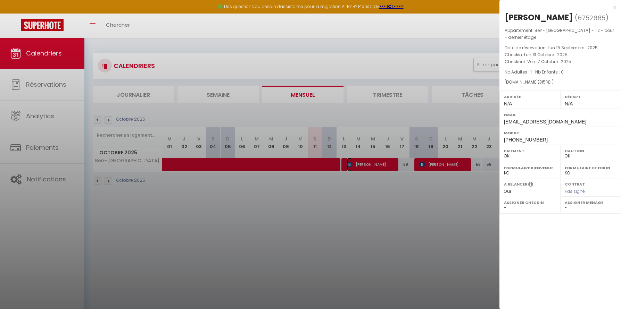 The height and width of the screenshot is (309, 621). What do you see at coordinates (572, 48) in the screenshot?
I see `span: Lun 15 Septembre . 2025` at bounding box center [572, 48].